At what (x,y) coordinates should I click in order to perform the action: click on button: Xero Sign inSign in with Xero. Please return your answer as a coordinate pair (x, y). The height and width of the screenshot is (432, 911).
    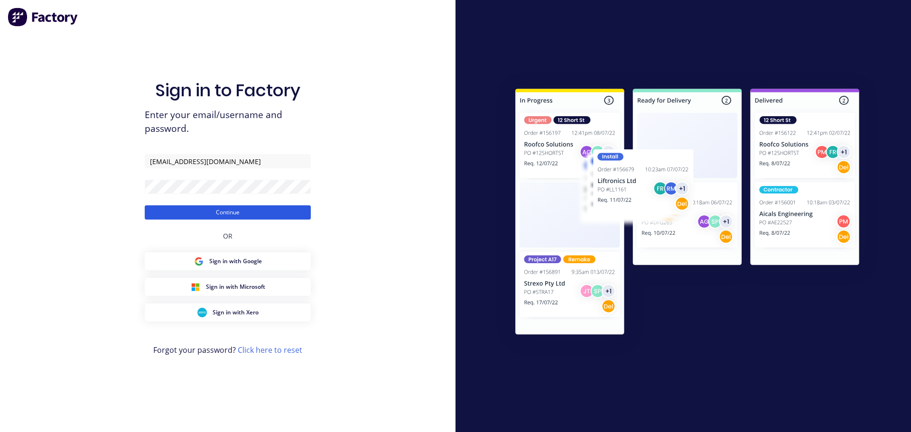
    Looking at the image, I should click on (228, 313).